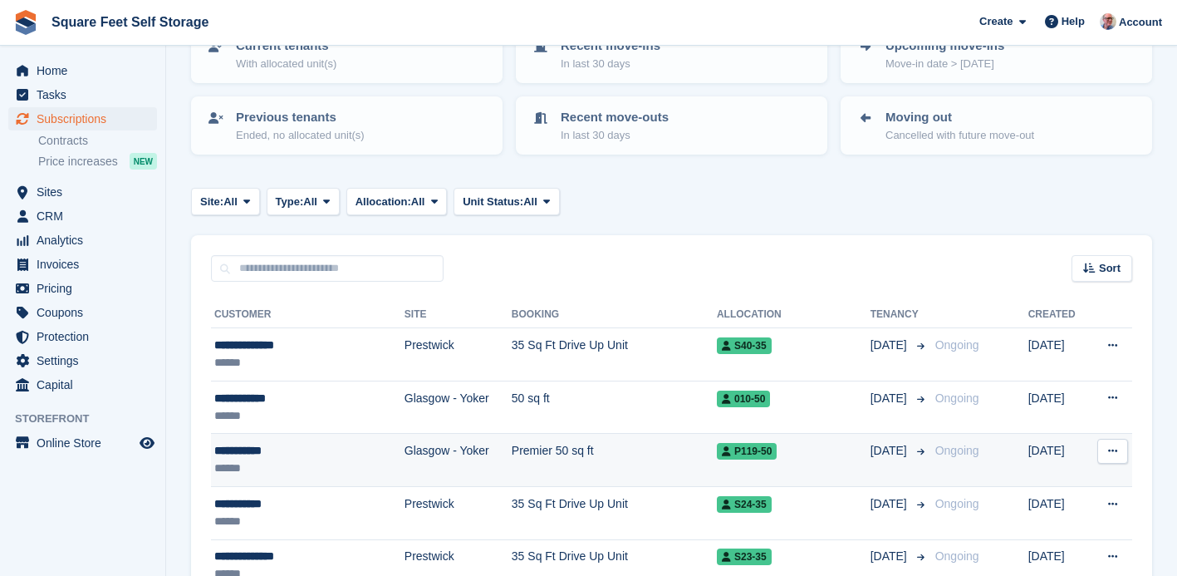  I want to click on button: Site: All, so click(225, 201).